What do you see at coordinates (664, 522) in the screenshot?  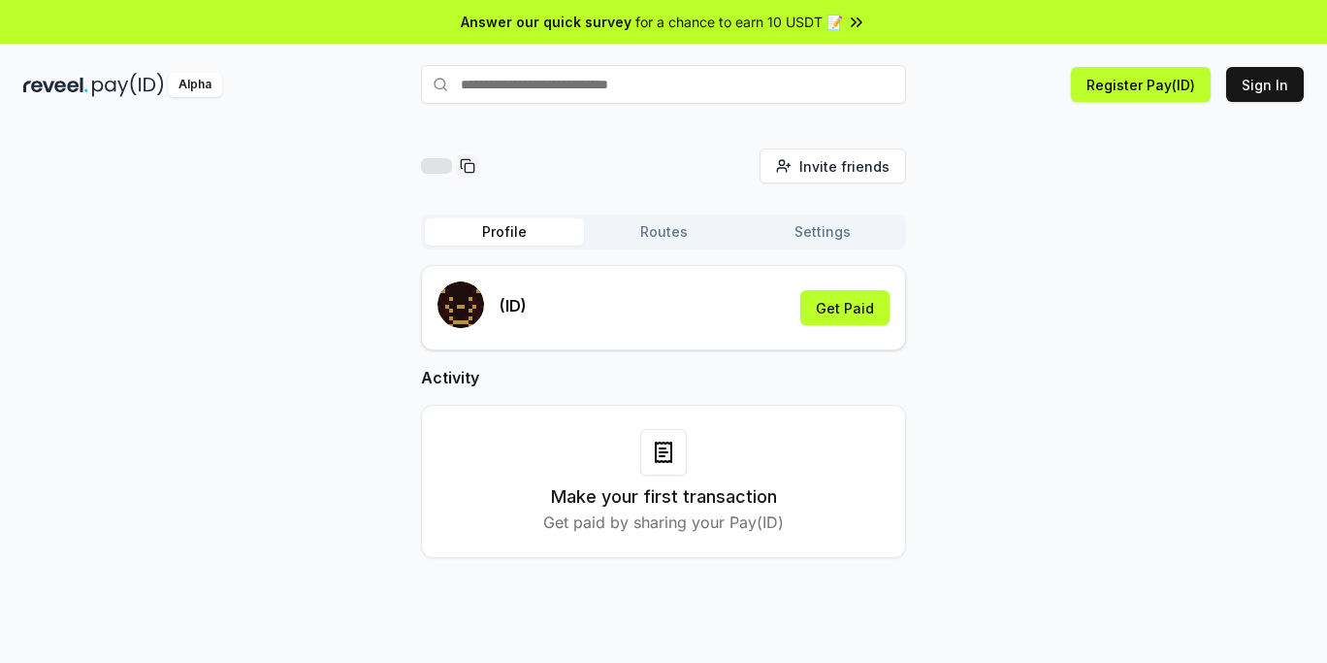 I see `p: Get paid by sharing your Pay(ID)` at bounding box center [664, 522].